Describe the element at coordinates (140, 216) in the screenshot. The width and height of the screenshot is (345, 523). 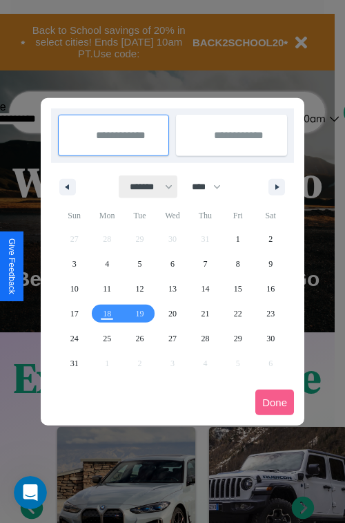
I see `span: Tue` at that location.